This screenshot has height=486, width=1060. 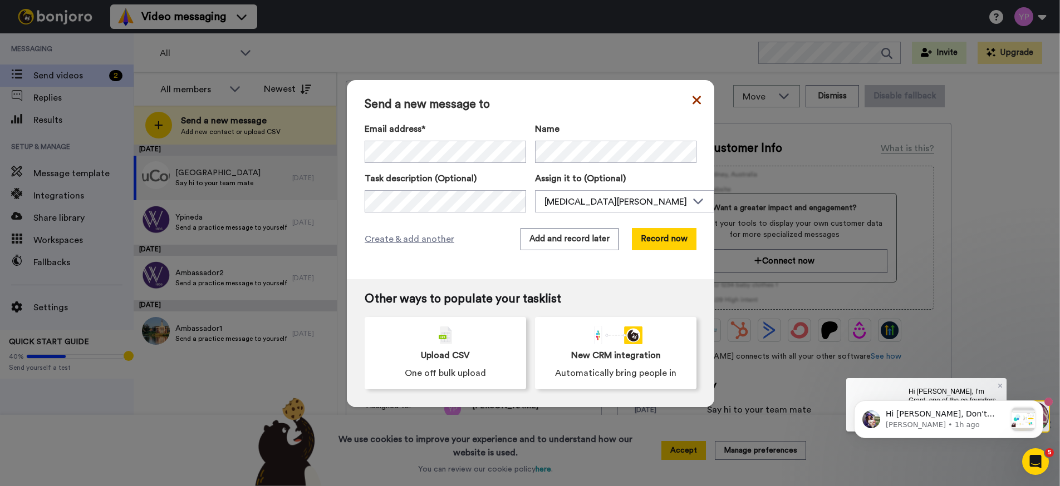 What do you see at coordinates (624, 179) in the screenshot?
I see `label: Assign it to (Optional)` at bounding box center [624, 179].